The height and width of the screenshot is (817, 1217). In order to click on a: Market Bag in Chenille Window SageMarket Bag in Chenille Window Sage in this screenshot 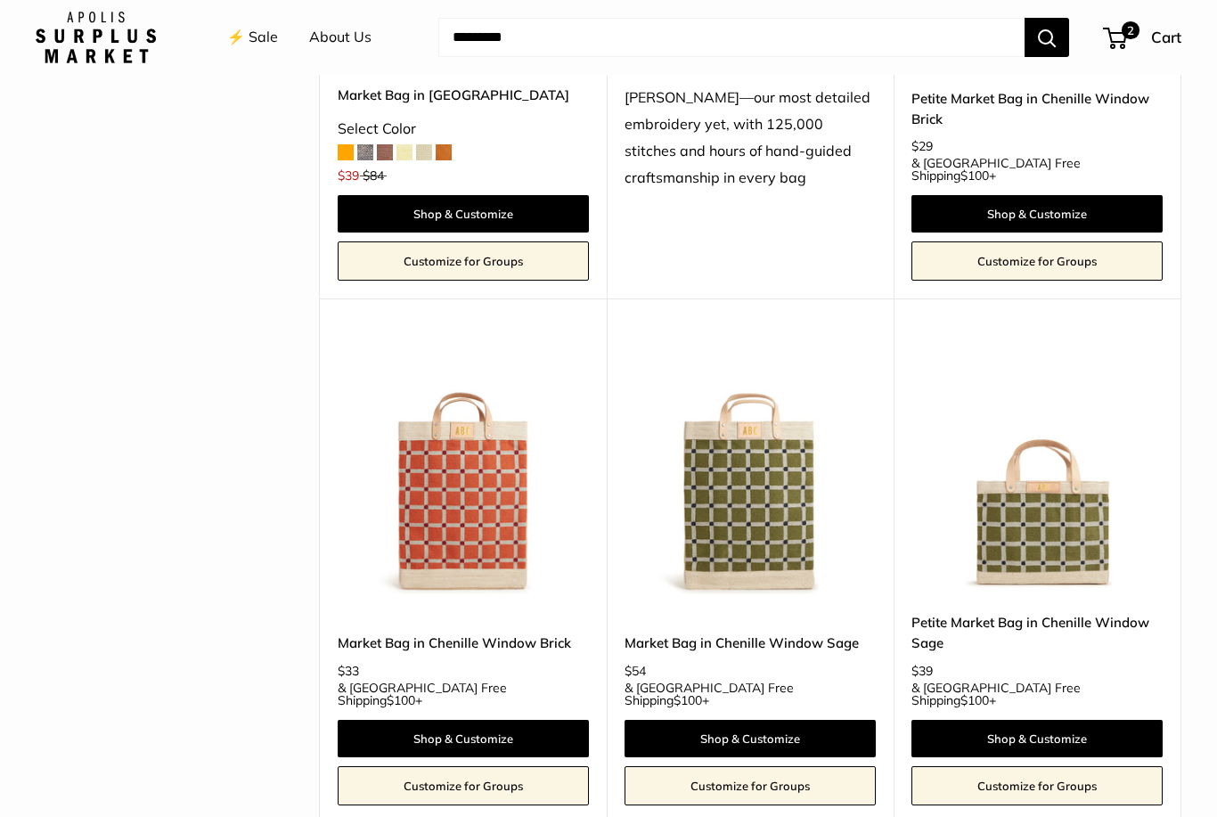, I will do `click(750, 469)`.